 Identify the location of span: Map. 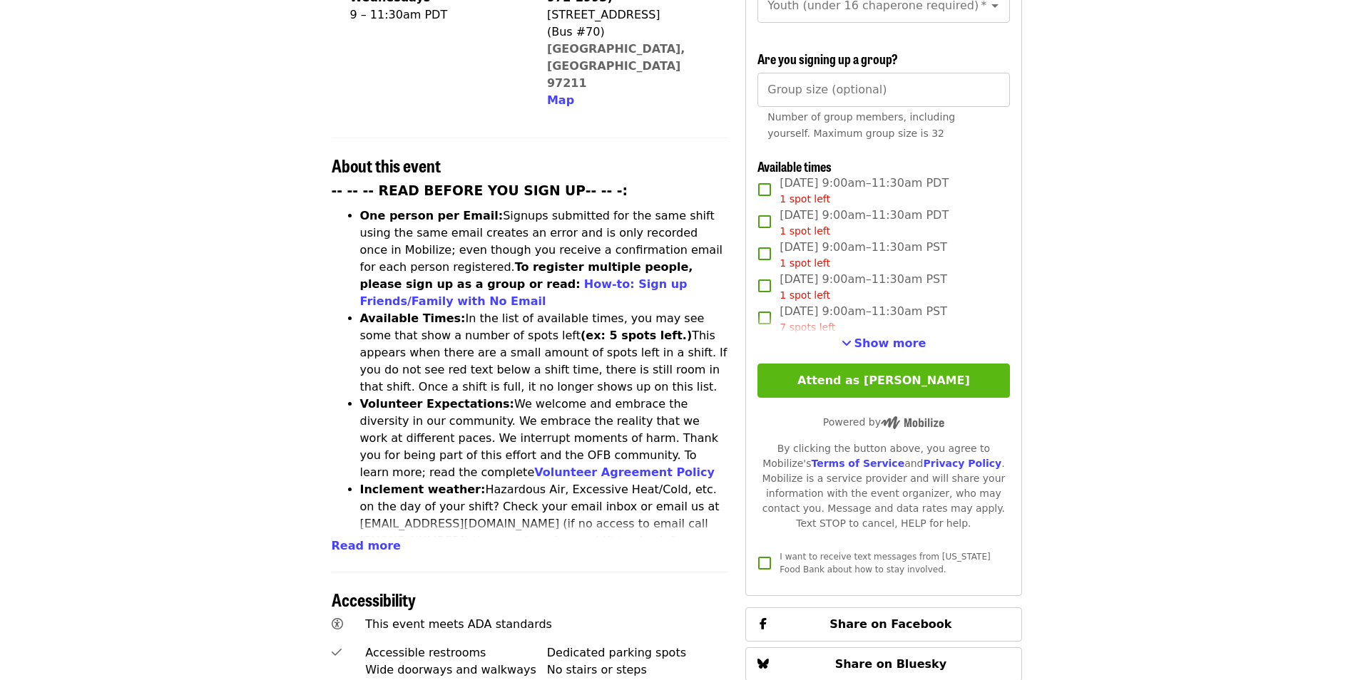
(561, 100).